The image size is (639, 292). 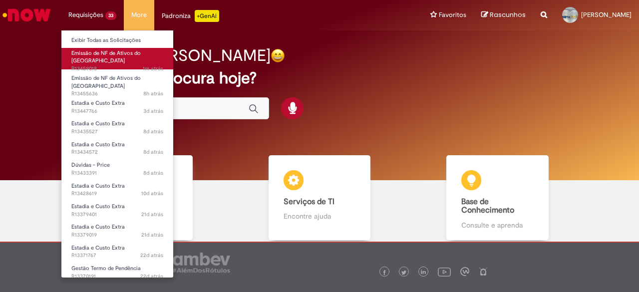 What do you see at coordinates (106, 268) in the screenshot?
I see `span: Gestão Termo de Pendência` at bounding box center [106, 268].